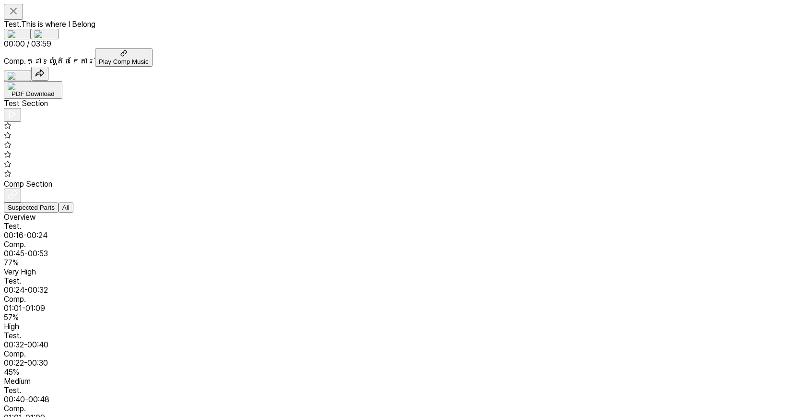  I want to click on img: PDF Download, so click(33, 86).